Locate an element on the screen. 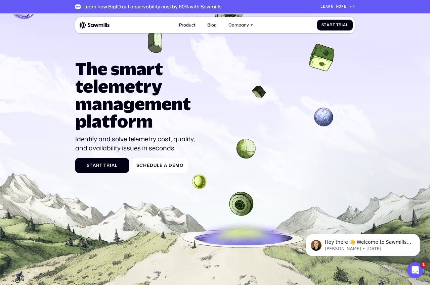  span: n is located at coordinates (332, 6).